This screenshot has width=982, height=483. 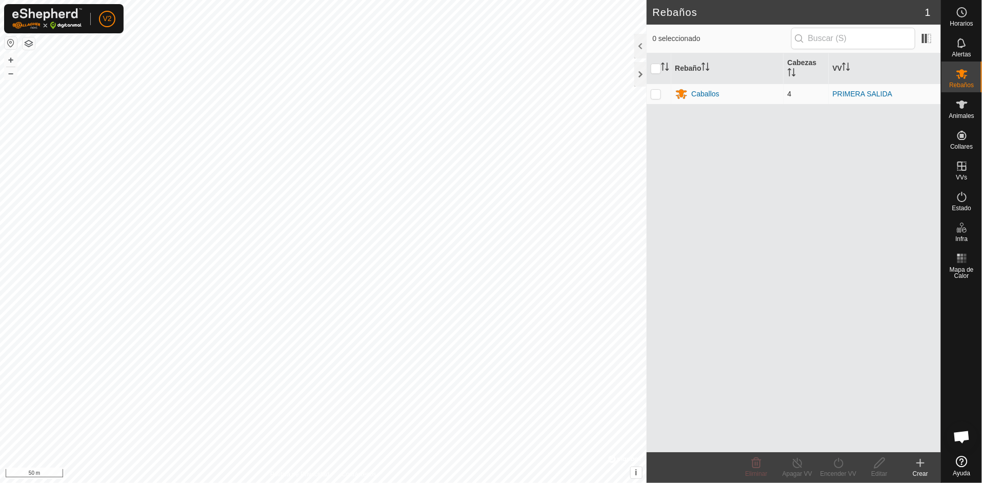 What do you see at coordinates (962, 273) in the screenshot?
I see `span: Mapa de Calor` at bounding box center [962, 273].